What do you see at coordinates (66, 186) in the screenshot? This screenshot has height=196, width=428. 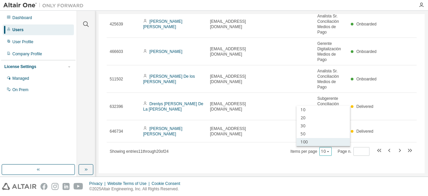 I see `img: linkedin.svg` at bounding box center [66, 186].